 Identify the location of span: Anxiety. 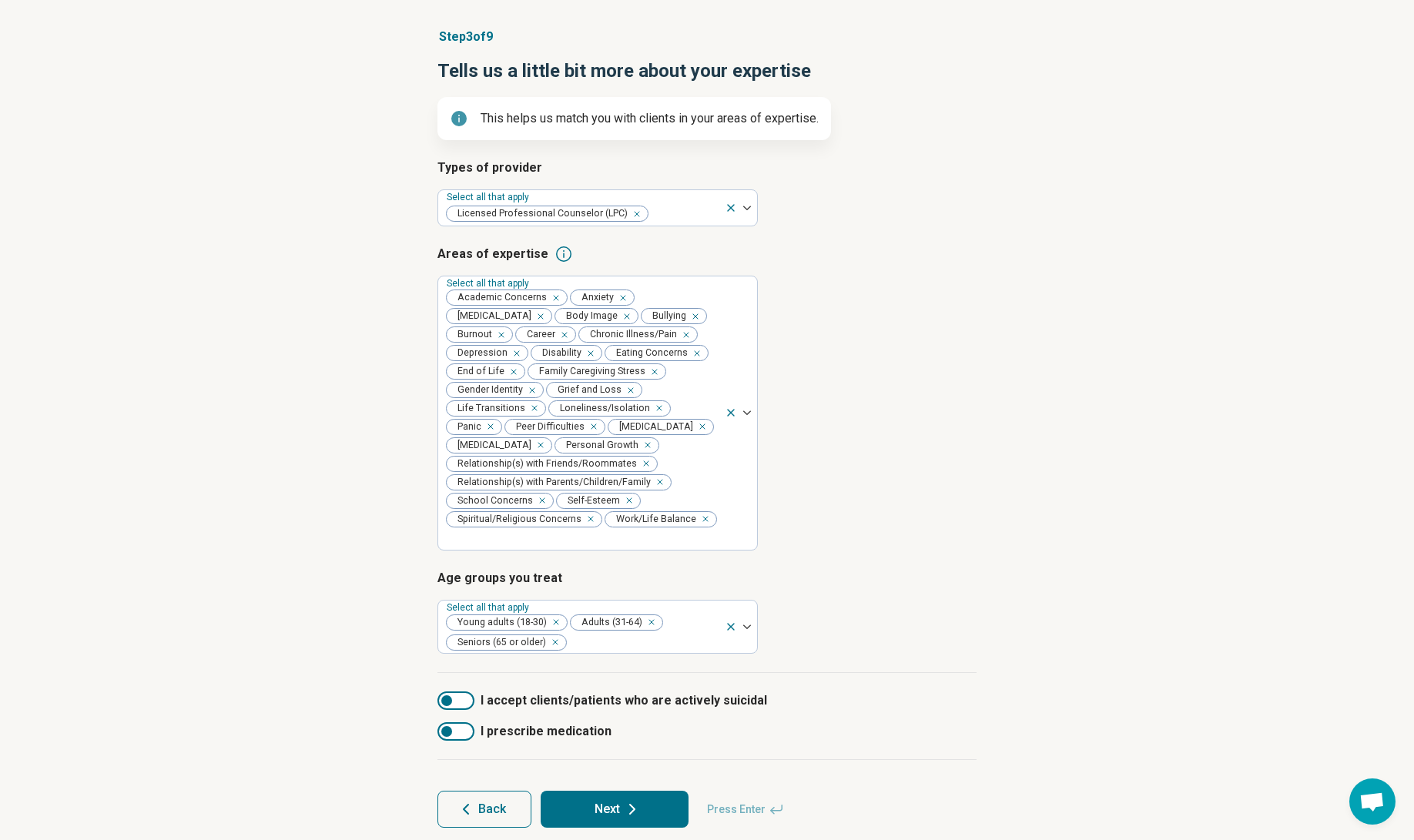
(594, 297).